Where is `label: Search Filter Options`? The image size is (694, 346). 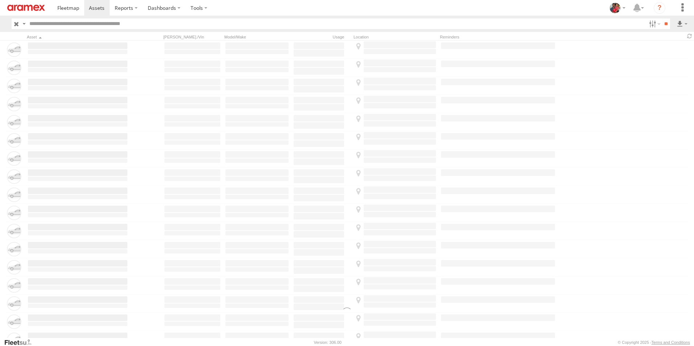 label: Search Filter Options is located at coordinates (654, 24).